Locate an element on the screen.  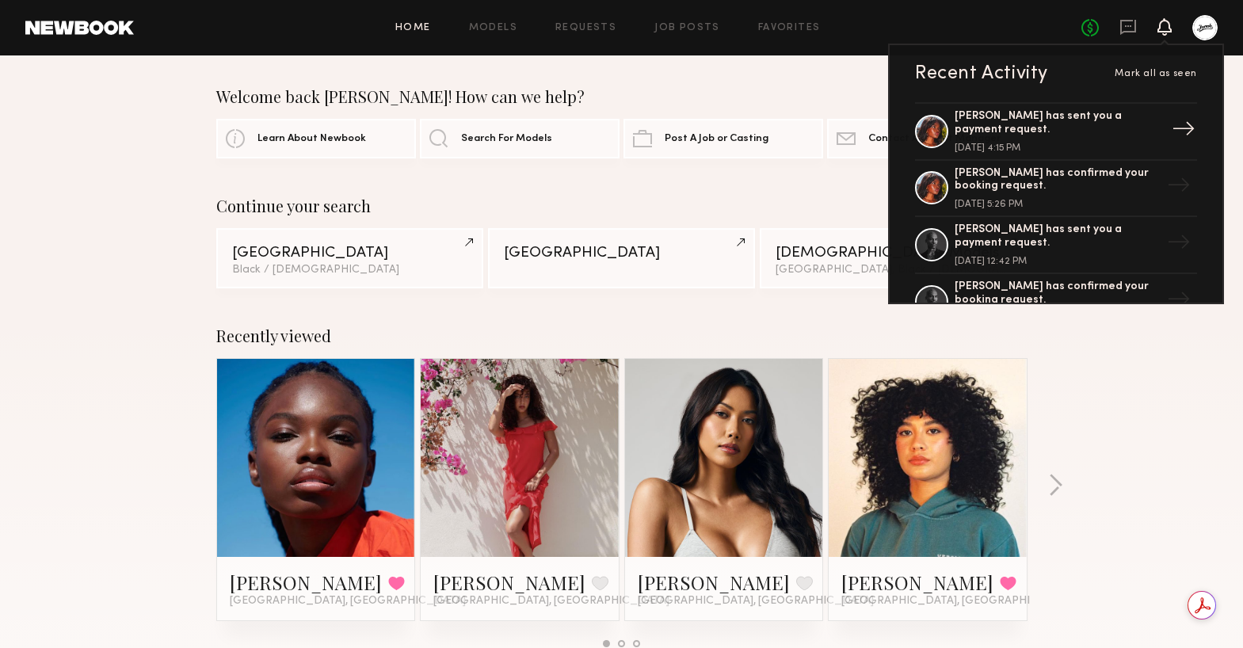
span: Mark all as seen is located at coordinates (1156, 74).